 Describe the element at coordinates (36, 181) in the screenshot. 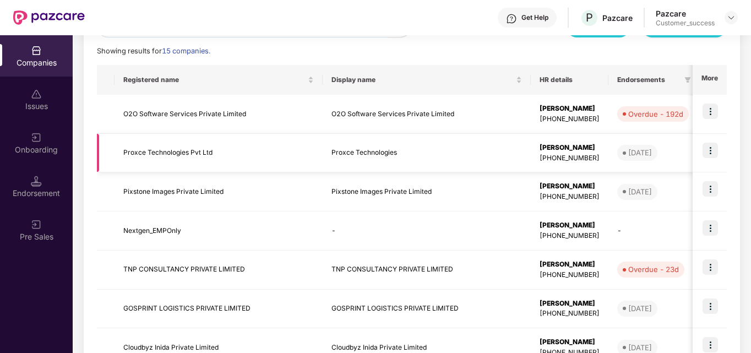

I see `img: svg+xml;base64,PHN2ZyB3aWR0aD0iMTQuNSIgaGVpZ2h0PSIxNC41IiB2aWV3Qm94PSIwIDAgMTYgMTYiIGZpbGw9Im5vbm...` at that location.